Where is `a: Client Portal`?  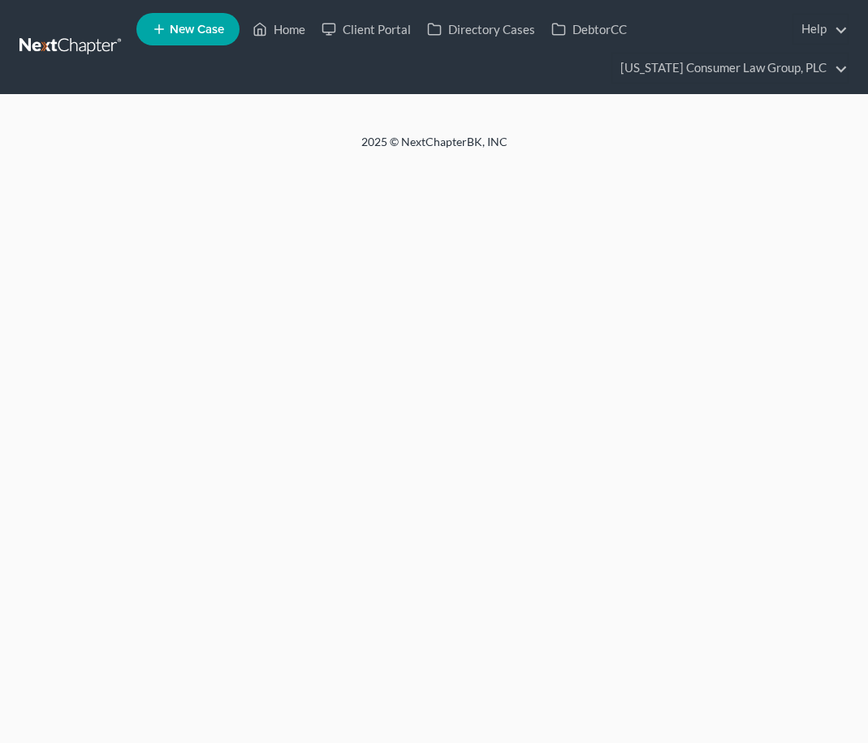
a: Client Portal is located at coordinates (366, 29).